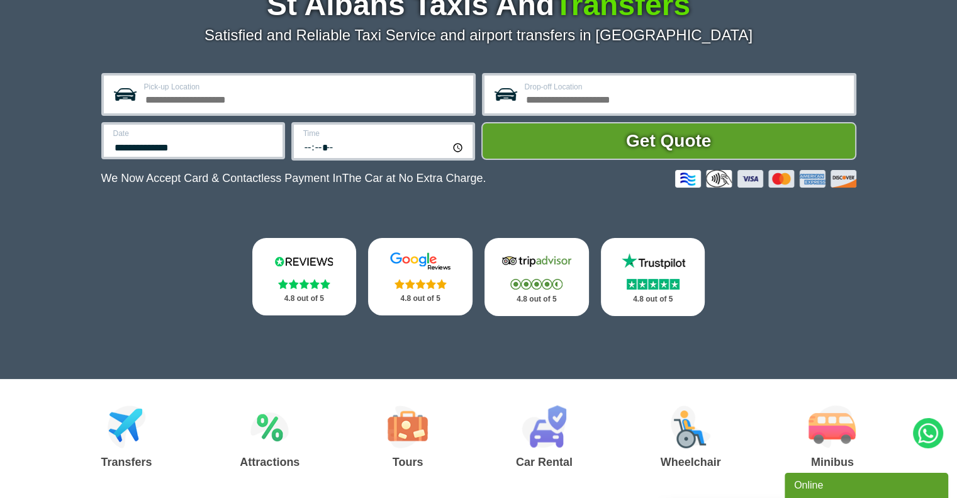  I want to click on span: The Car at No Extra Charge., so click(413, 178).